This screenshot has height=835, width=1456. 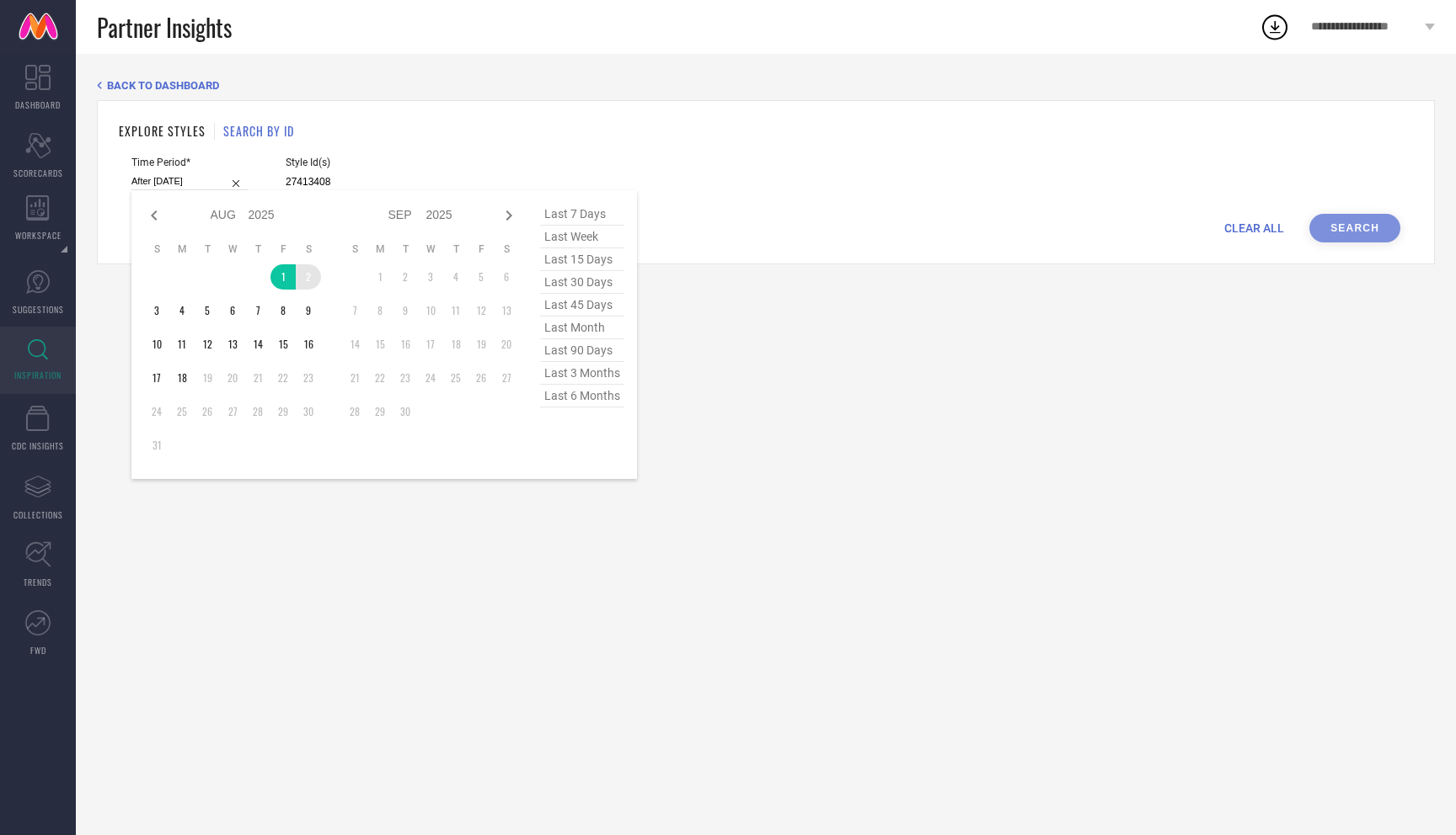 What do you see at coordinates (506, 378) in the screenshot?
I see `td: Sat Sep 27 2025` at bounding box center [506, 378].